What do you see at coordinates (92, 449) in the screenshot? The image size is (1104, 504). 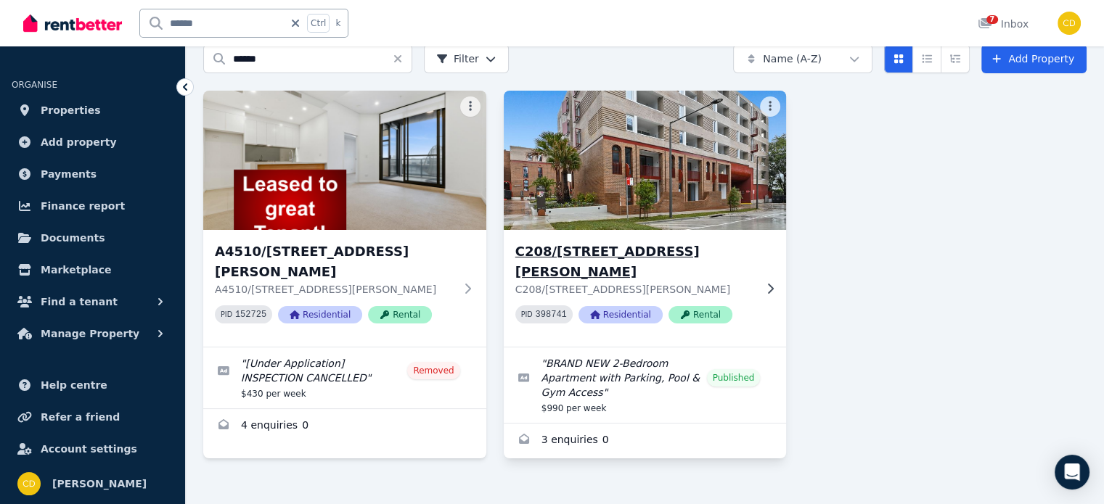 I see `a: Account settings` at bounding box center [92, 449].